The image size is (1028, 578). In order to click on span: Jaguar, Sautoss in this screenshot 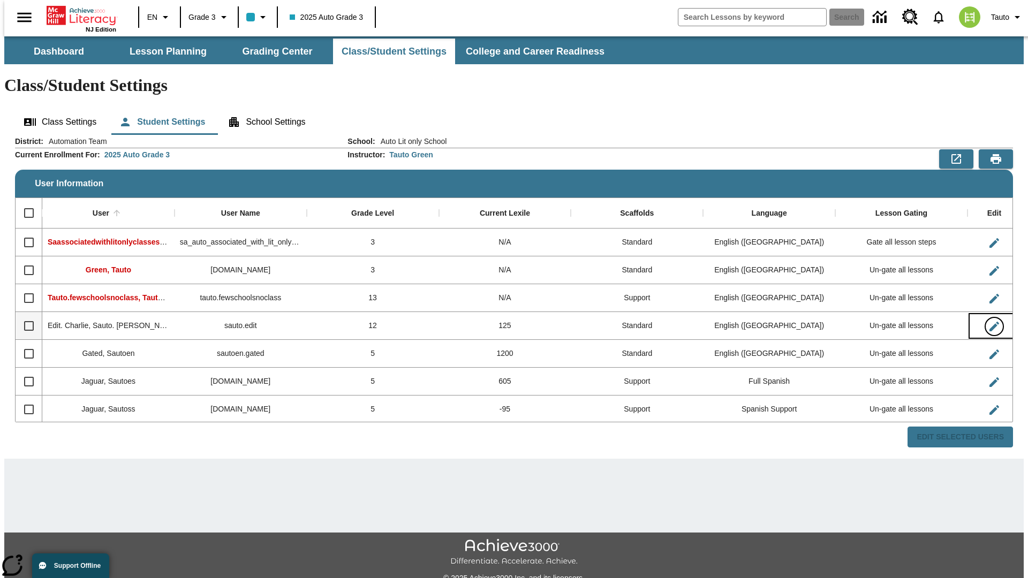, I will do `click(108, 409)`.